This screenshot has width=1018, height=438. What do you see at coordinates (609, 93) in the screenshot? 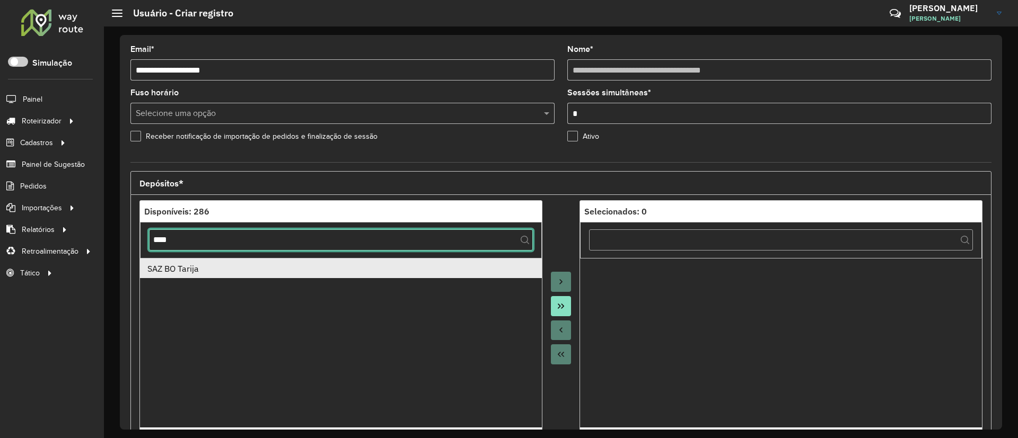
I see `label: Sessões simultâneas` at bounding box center [609, 93].